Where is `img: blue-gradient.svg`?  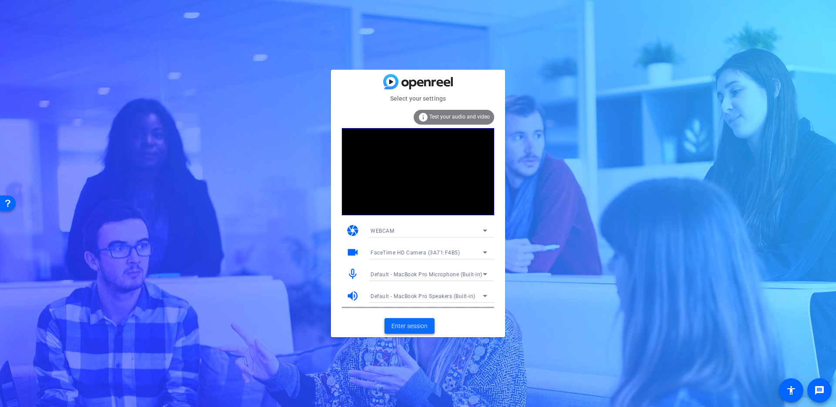
img: blue-gradient.svg is located at coordinates (418, 81).